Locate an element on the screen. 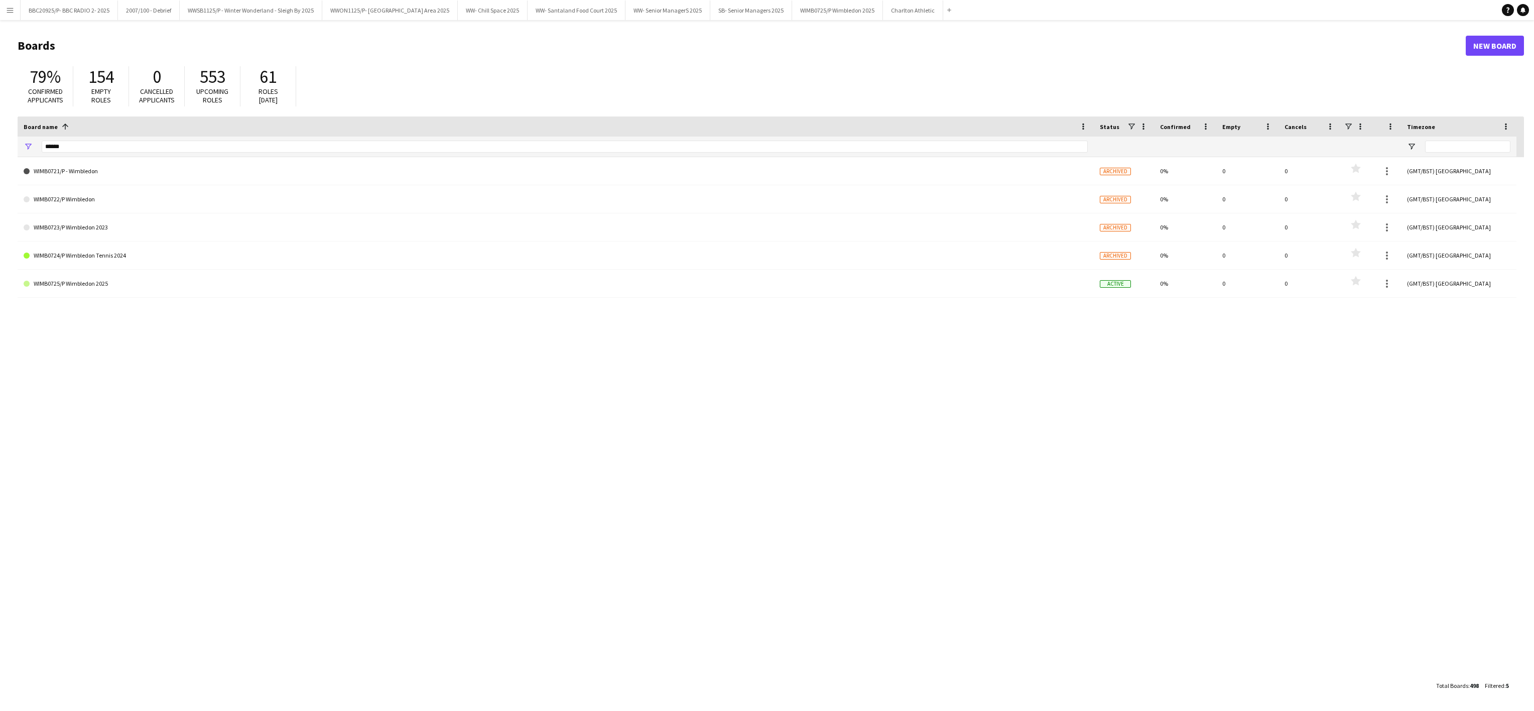  span: Filtered is located at coordinates (1494, 685).